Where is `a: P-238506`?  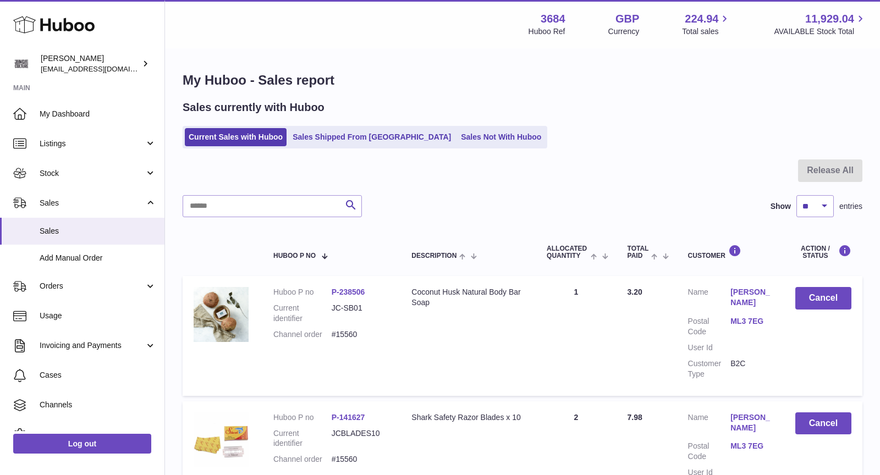
a: P-238506 is located at coordinates (348, 292).